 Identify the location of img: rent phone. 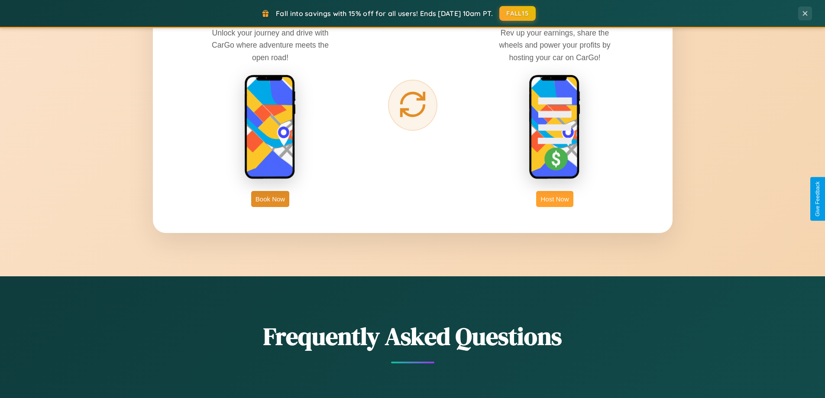
(270, 127).